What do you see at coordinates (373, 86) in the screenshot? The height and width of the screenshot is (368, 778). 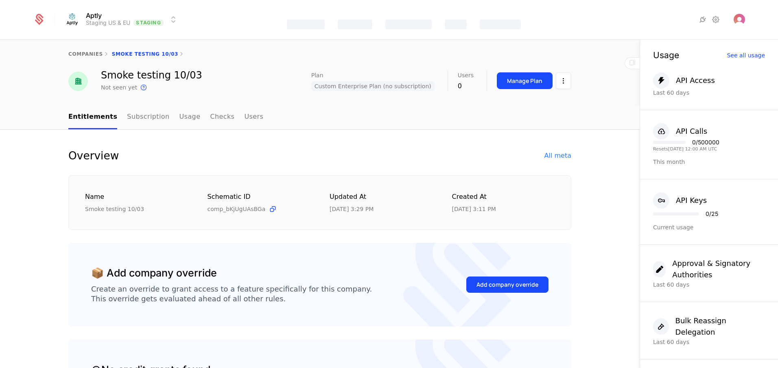 I see `span: Custom Enterprise Plan (no subscription)` at bounding box center [373, 86].